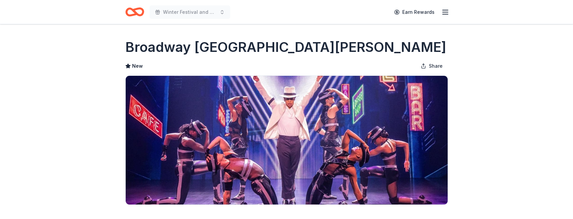 The height and width of the screenshot is (219, 573). I want to click on a: Earn Rewards, so click(415, 12).